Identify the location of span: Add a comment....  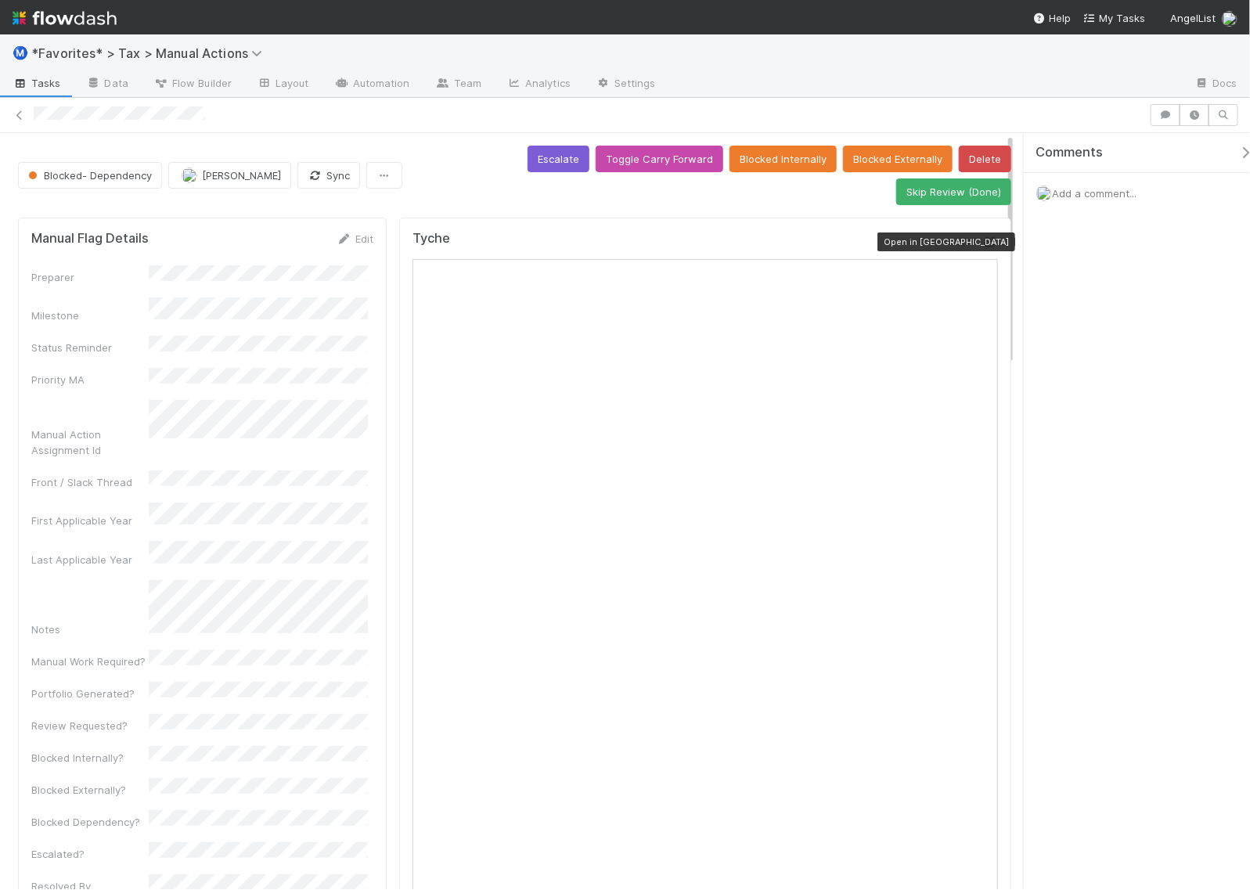
(1094, 193).